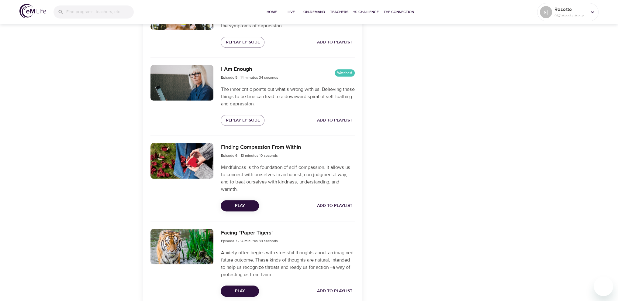  What do you see at coordinates (288, 178) in the screenshot?
I see `p: Mindfulness is the foundation of self-compassion. It allows us to connect with ourselves in an ho...` at bounding box center [288, 178].